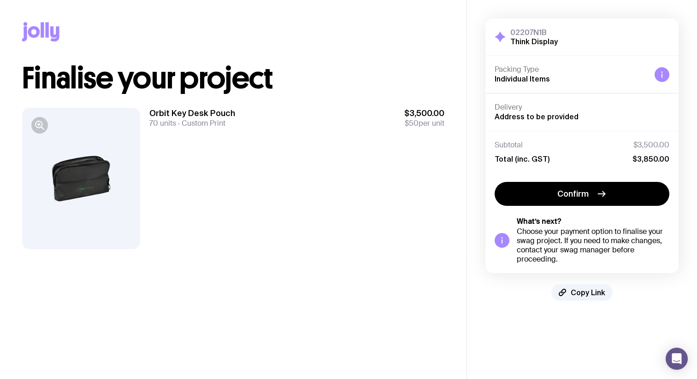  What do you see at coordinates (593, 246) in the screenshot?
I see `div: Choose your payment option to finalise your swag project. If you need to make changes, contact yo...` at bounding box center [593, 246].